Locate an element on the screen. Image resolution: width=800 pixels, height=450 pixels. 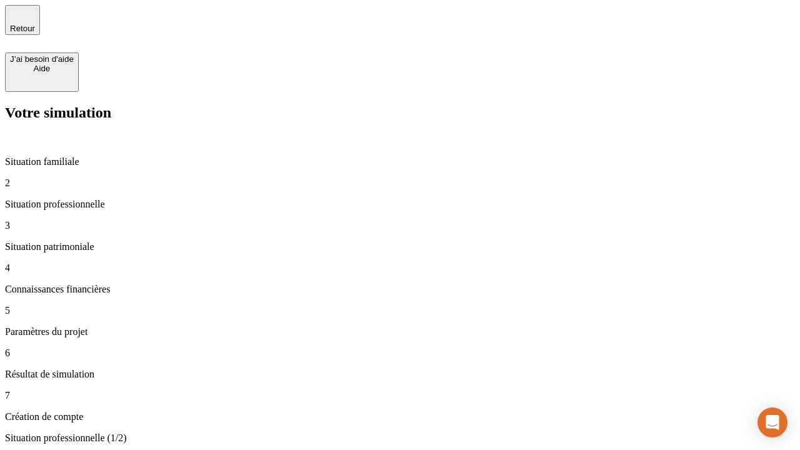
div: Open Intercom Messenger is located at coordinates (773, 423).